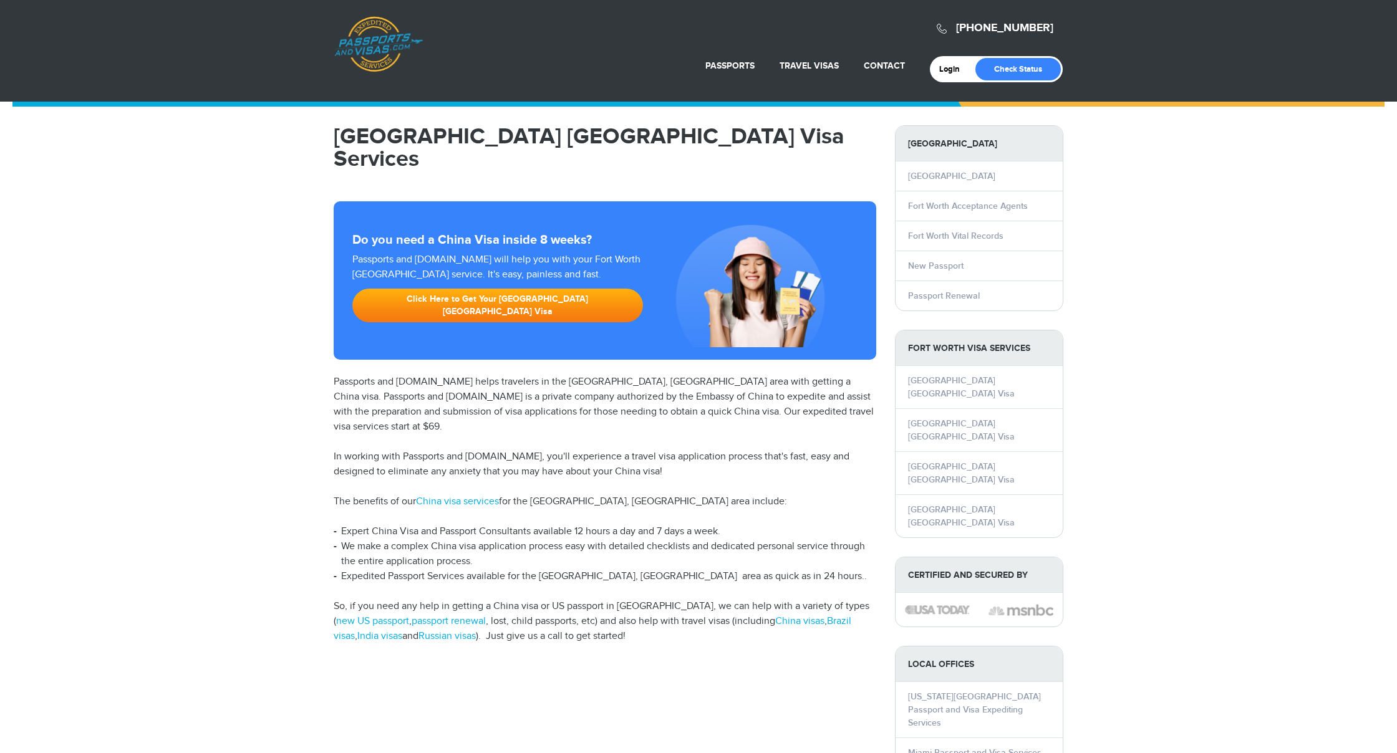  I want to click on a: Check Status, so click(1018, 69).